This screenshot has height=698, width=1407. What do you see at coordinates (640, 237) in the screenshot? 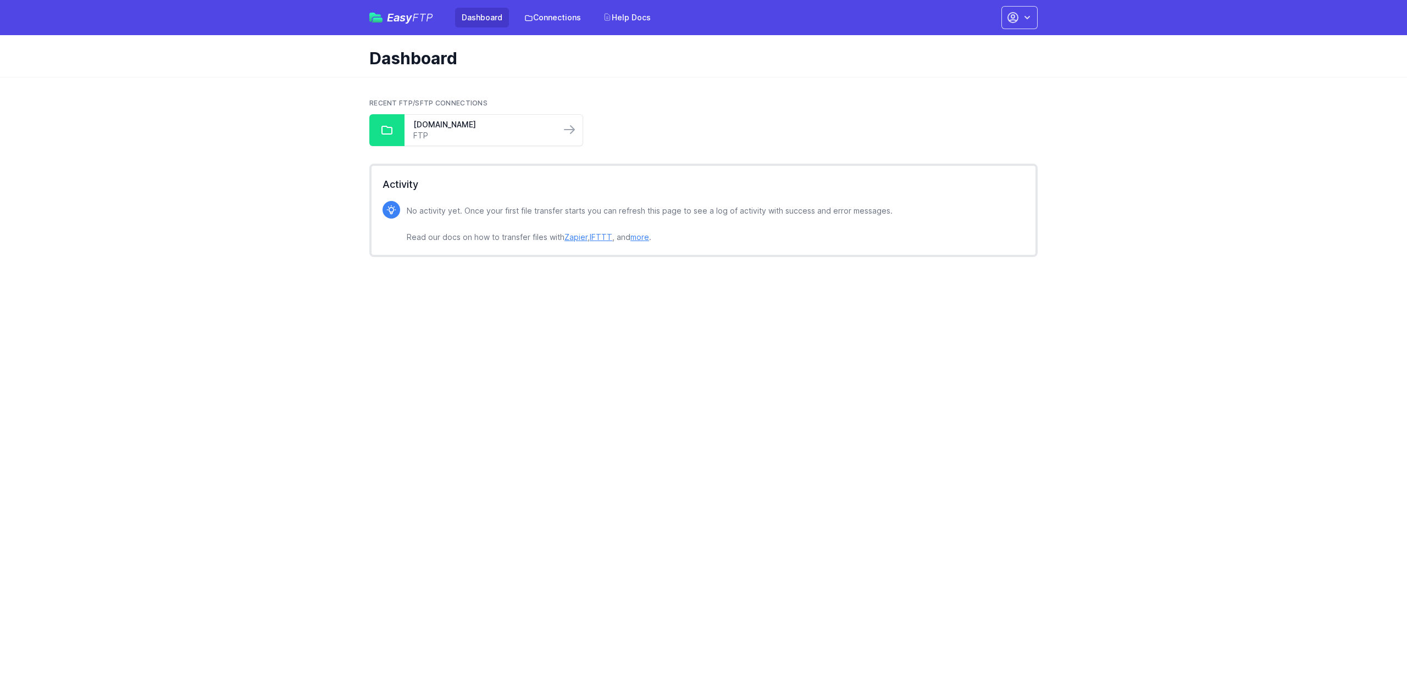
I see `a: more` at bounding box center [640, 237].